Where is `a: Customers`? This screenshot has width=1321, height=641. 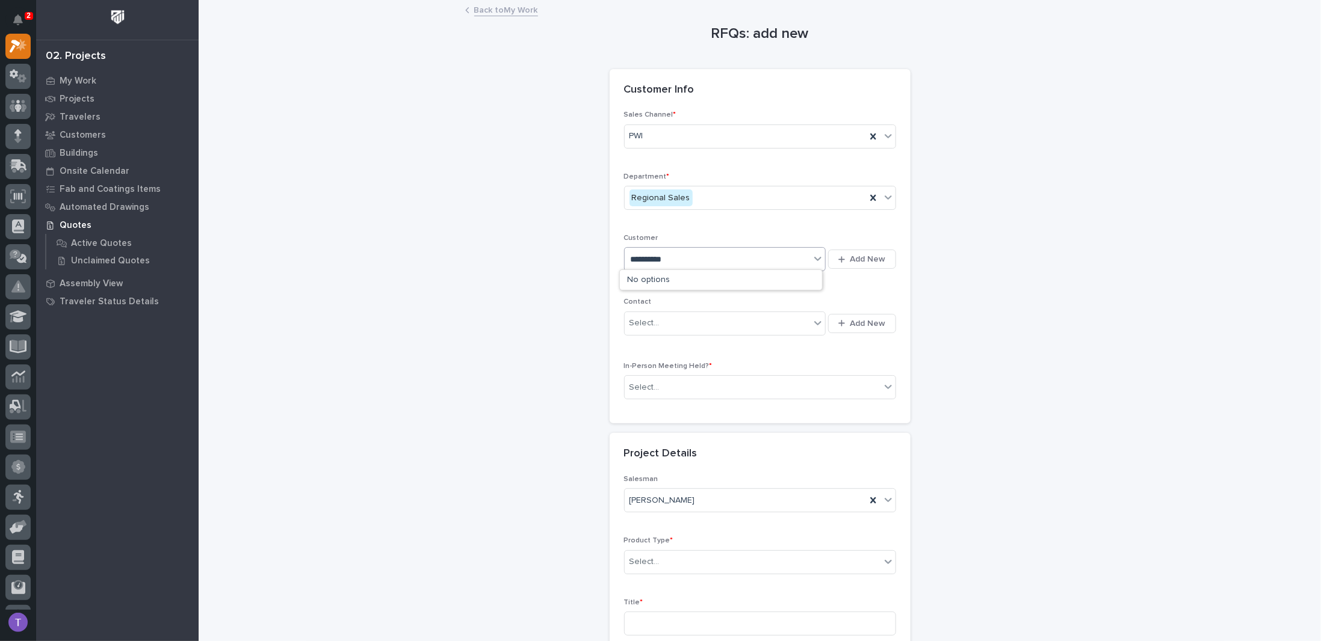
a: Customers is located at coordinates (117, 135).